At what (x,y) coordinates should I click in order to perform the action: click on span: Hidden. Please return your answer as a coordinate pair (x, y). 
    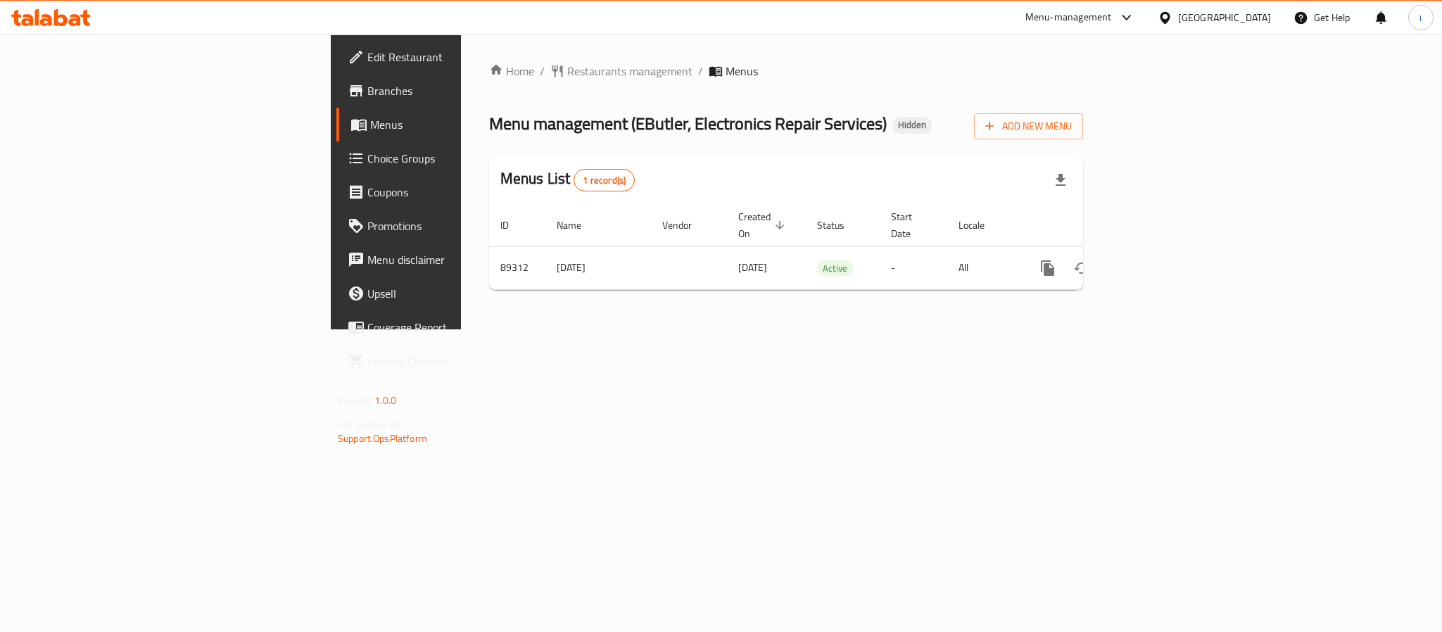
    Looking at the image, I should click on (912, 125).